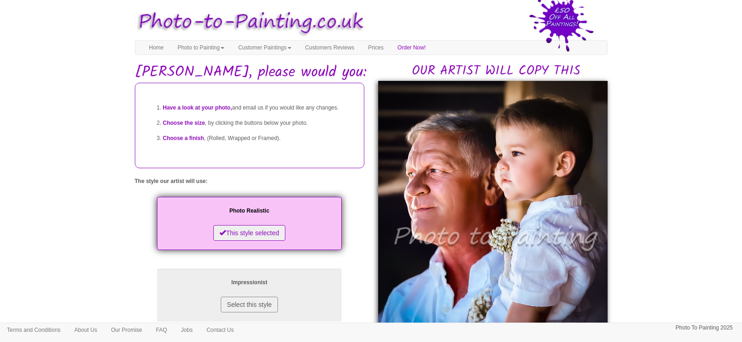  I want to click on li: , (Rolled, Wrapped or Framed)., so click(259, 138).